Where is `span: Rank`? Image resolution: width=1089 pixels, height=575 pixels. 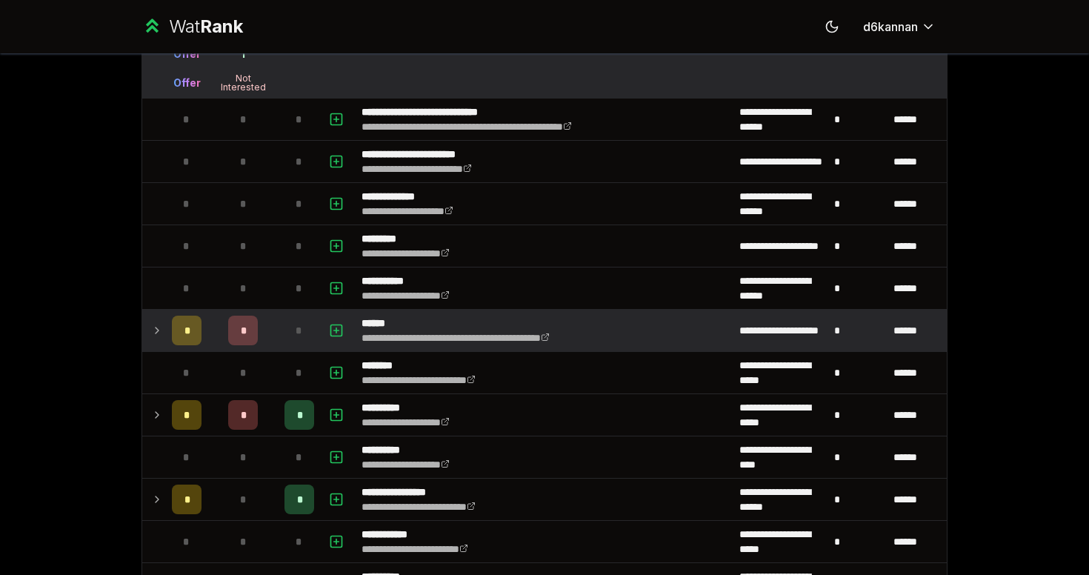
span: Rank is located at coordinates (222, 26).